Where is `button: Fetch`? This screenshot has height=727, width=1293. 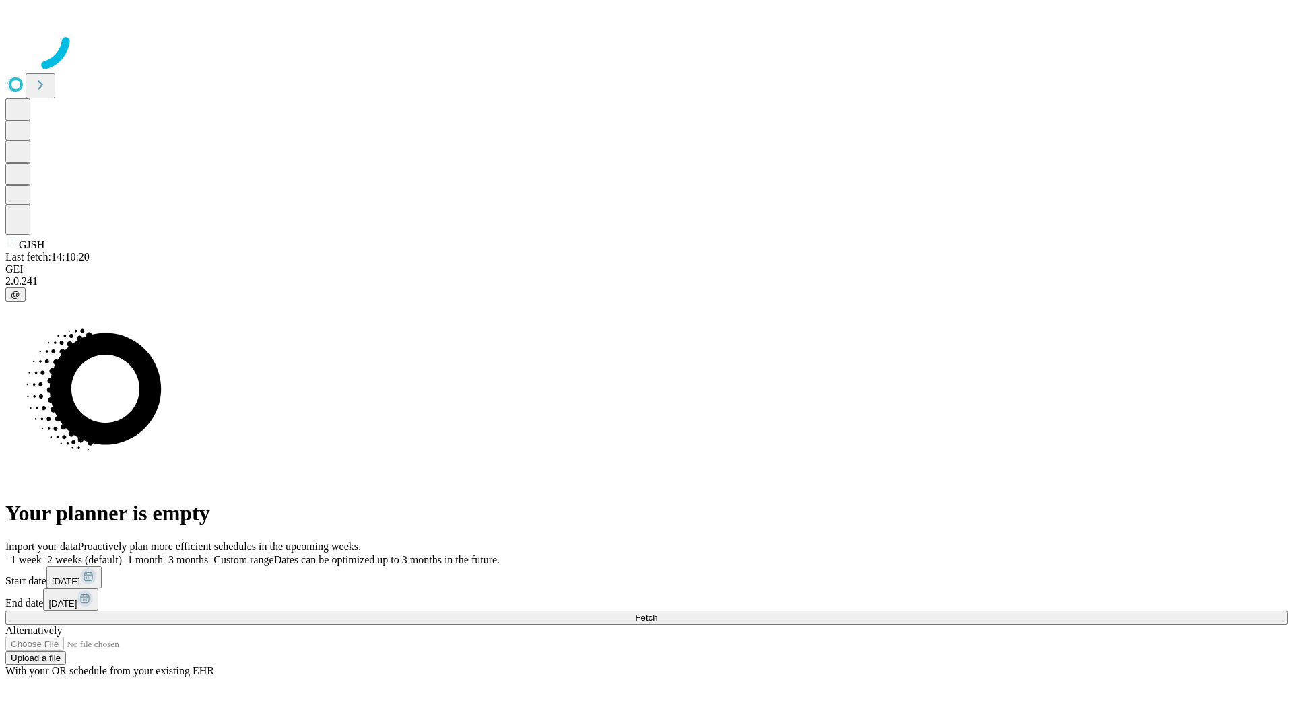
button: Fetch is located at coordinates (646, 617).